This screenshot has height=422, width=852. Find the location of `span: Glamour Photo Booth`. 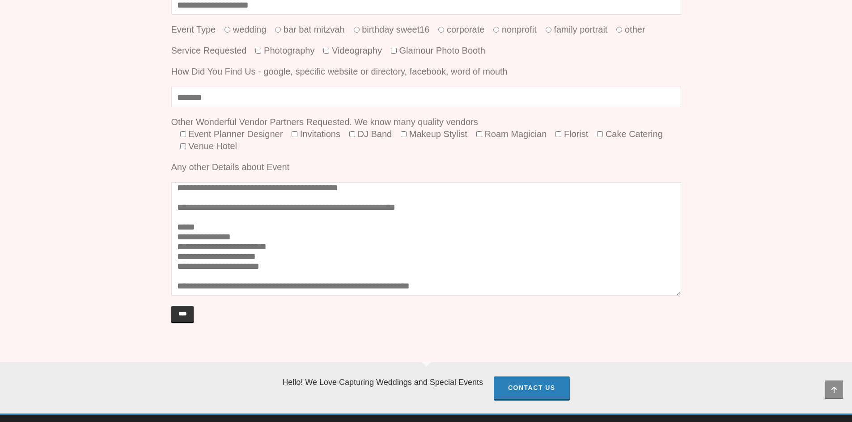

span: Glamour Photo Booth is located at coordinates (441, 51).